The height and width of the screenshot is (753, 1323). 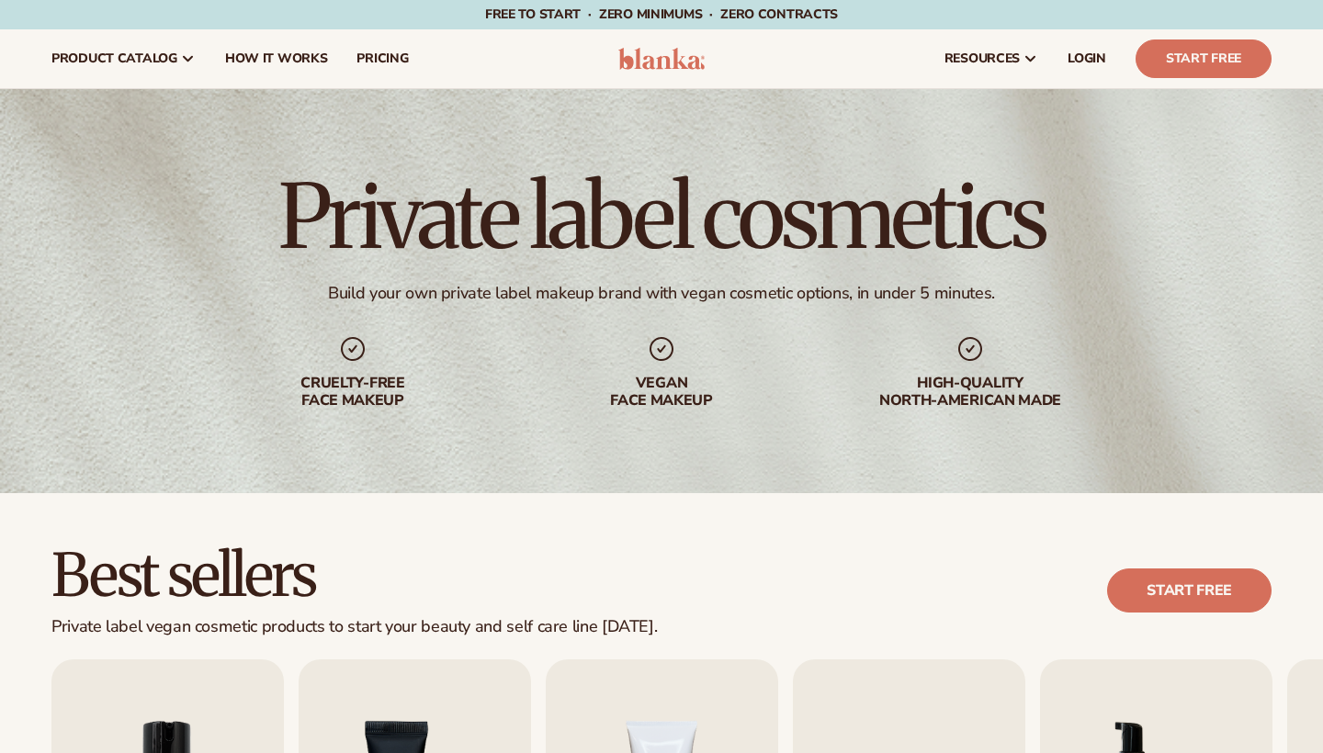 What do you see at coordinates (123, 59) in the screenshot?
I see `a: product catalog` at bounding box center [123, 59].